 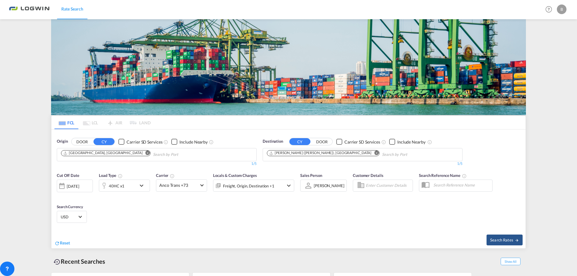 What do you see at coordinates (57, 262) in the screenshot?
I see `md-icon: icon-backup-restore` at bounding box center [57, 262].